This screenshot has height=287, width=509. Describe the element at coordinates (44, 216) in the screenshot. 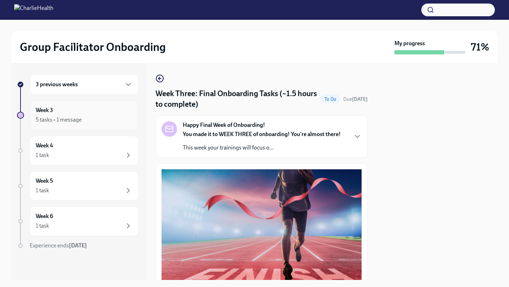

I see `h6: Week 6` at that location.